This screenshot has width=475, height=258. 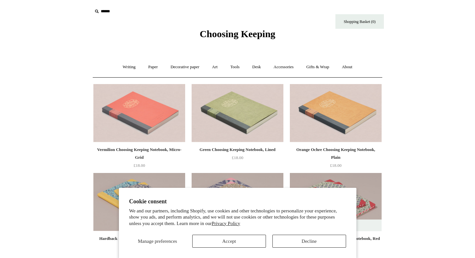 What do you see at coordinates (336, 159) in the screenshot?
I see `a: Orange Ochre Choosing Keeping Notebook, Plain £18.00` at bounding box center [336, 159].